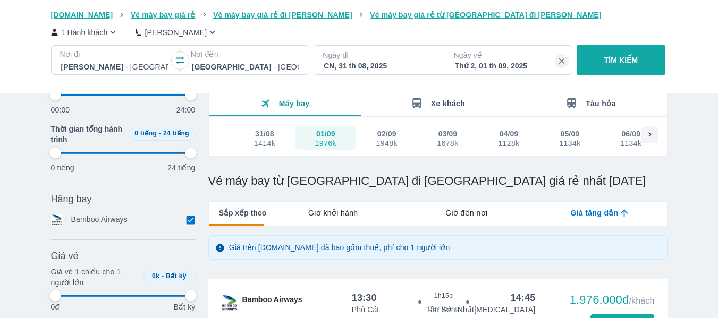 The height and width of the screenshot is (318, 718). I want to click on div: 06/09, so click(631, 134).